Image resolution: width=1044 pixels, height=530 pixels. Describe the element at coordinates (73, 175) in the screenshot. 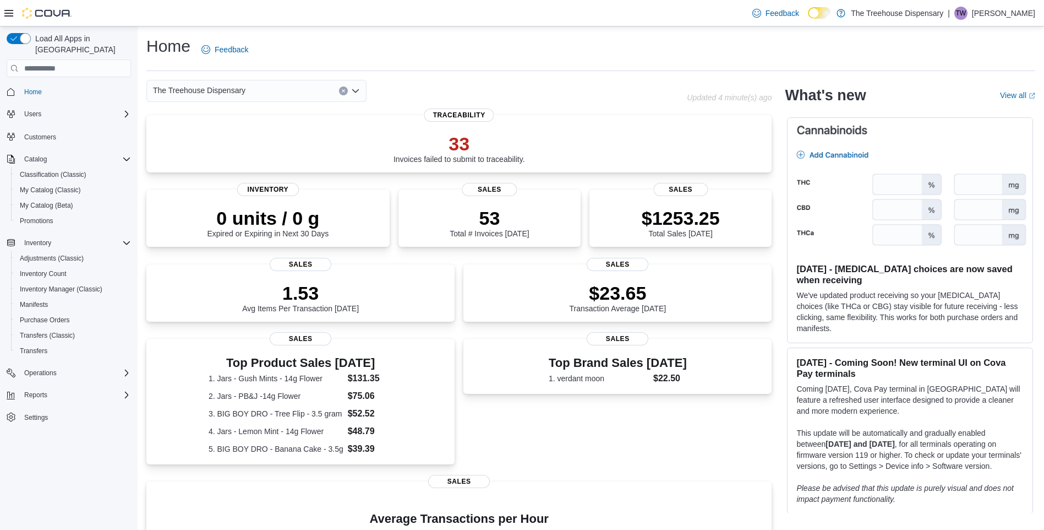

I see `button: Classification (Classic)` at that location.